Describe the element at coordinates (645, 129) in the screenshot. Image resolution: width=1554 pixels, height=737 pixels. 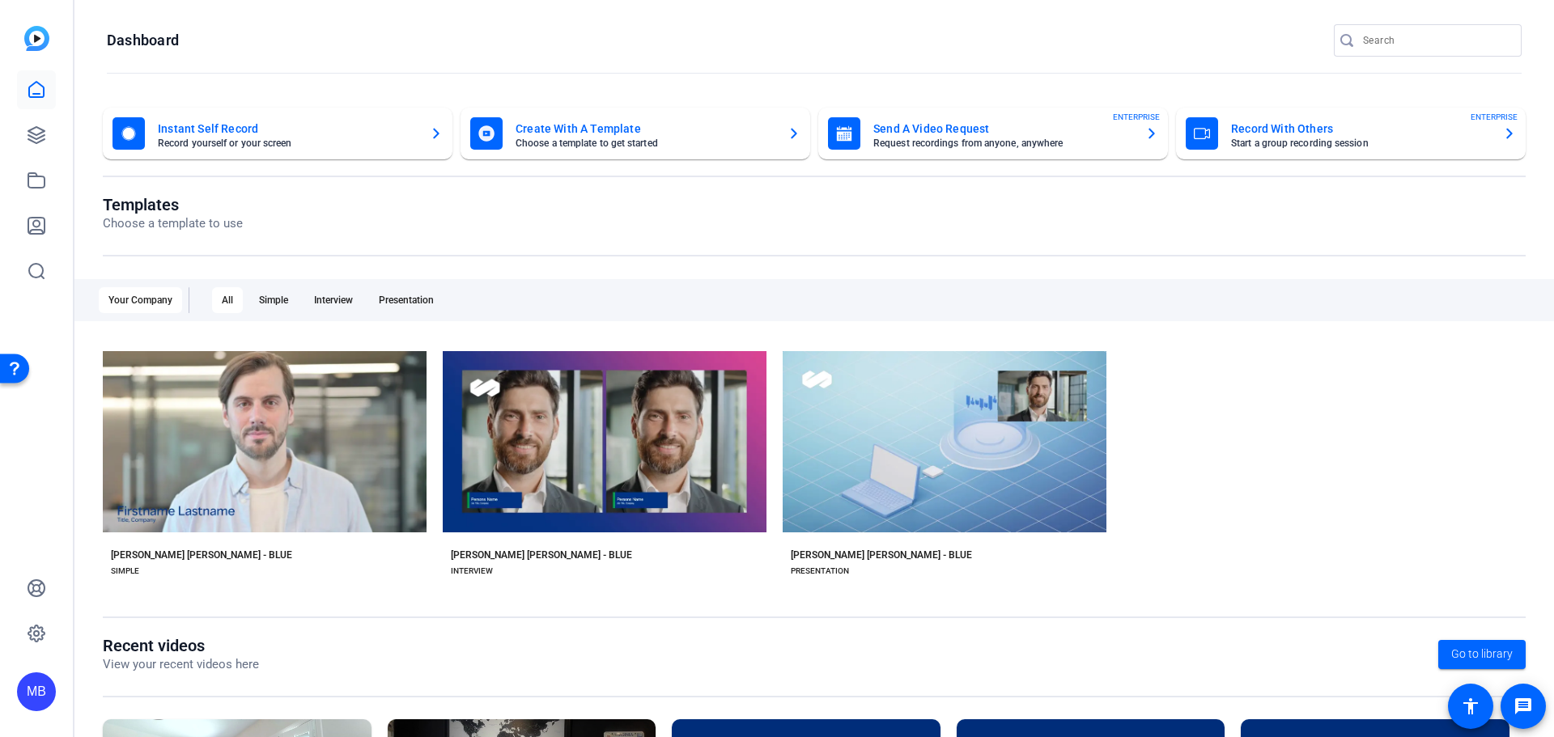
I see `mat-card-title: Create With A Template` at that location.